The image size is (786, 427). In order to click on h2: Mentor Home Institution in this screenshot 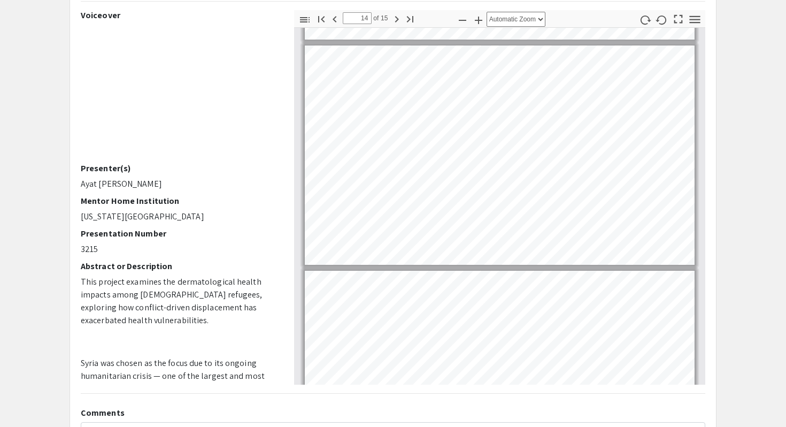, I will do `click(179, 201)`.